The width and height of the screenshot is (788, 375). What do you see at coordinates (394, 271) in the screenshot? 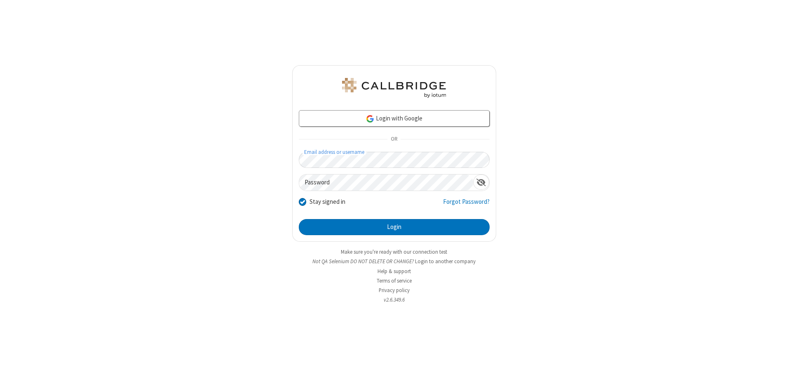
I see `a: Help & support` at bounding box center [394, 271].